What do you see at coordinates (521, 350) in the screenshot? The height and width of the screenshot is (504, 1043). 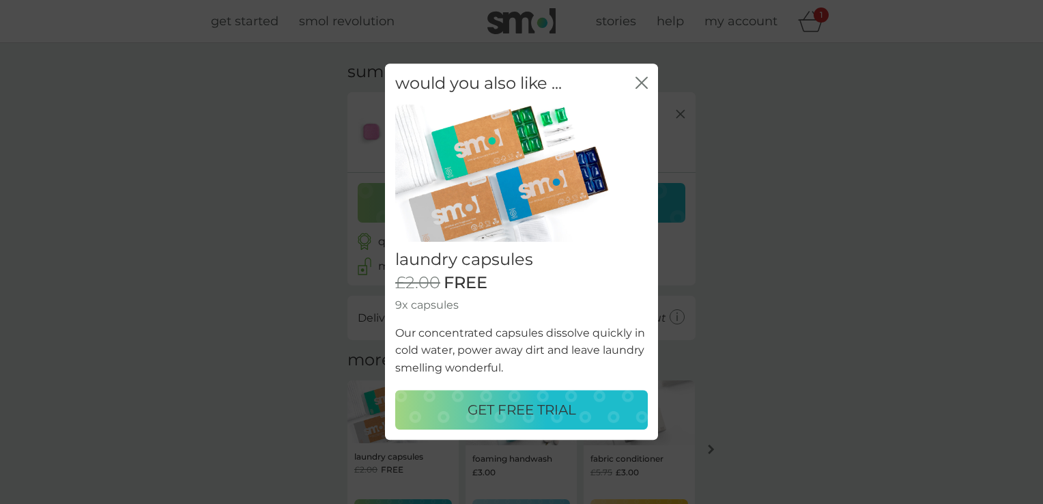 I see `p: Our concentrated capsules dissolve quickly in cold water, power away dirt and leave laundry smell...` at bounding box center [521, 350].